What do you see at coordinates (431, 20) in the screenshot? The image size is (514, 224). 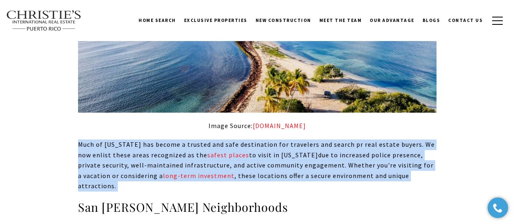 I see `a: Blogs` at bounding box center [431, 20].